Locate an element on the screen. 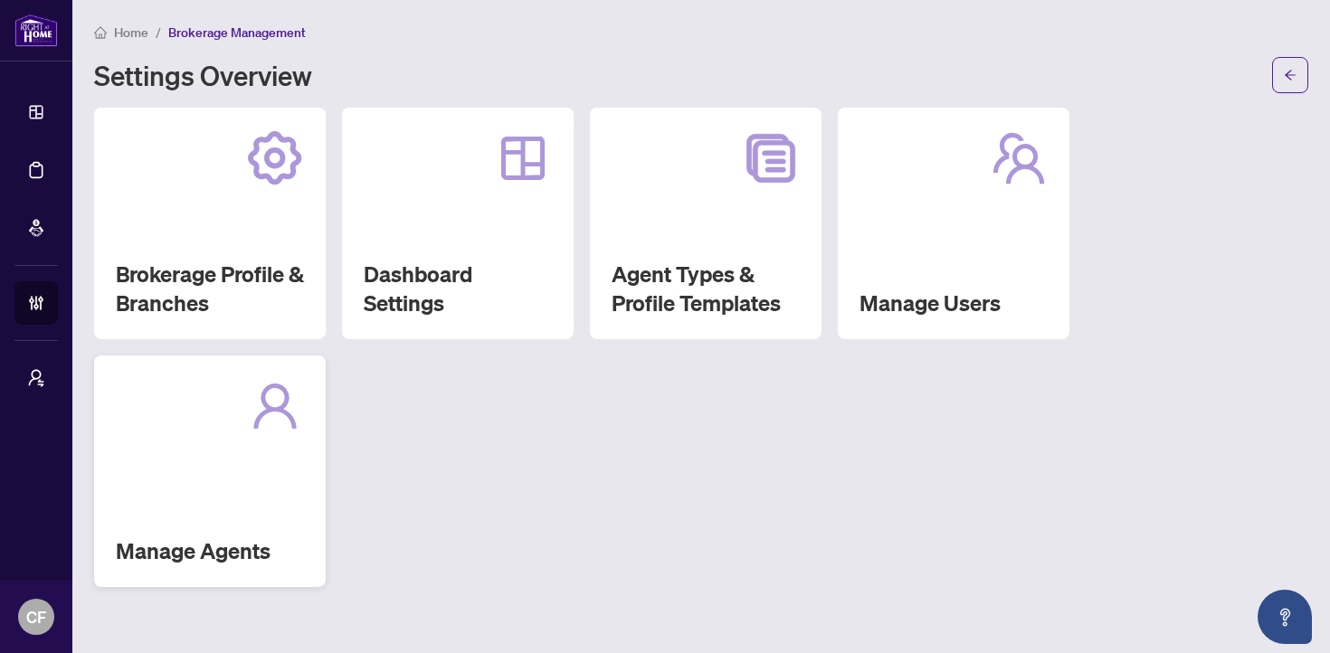  h1: Settings Overview is located at coordinates (203, 75).